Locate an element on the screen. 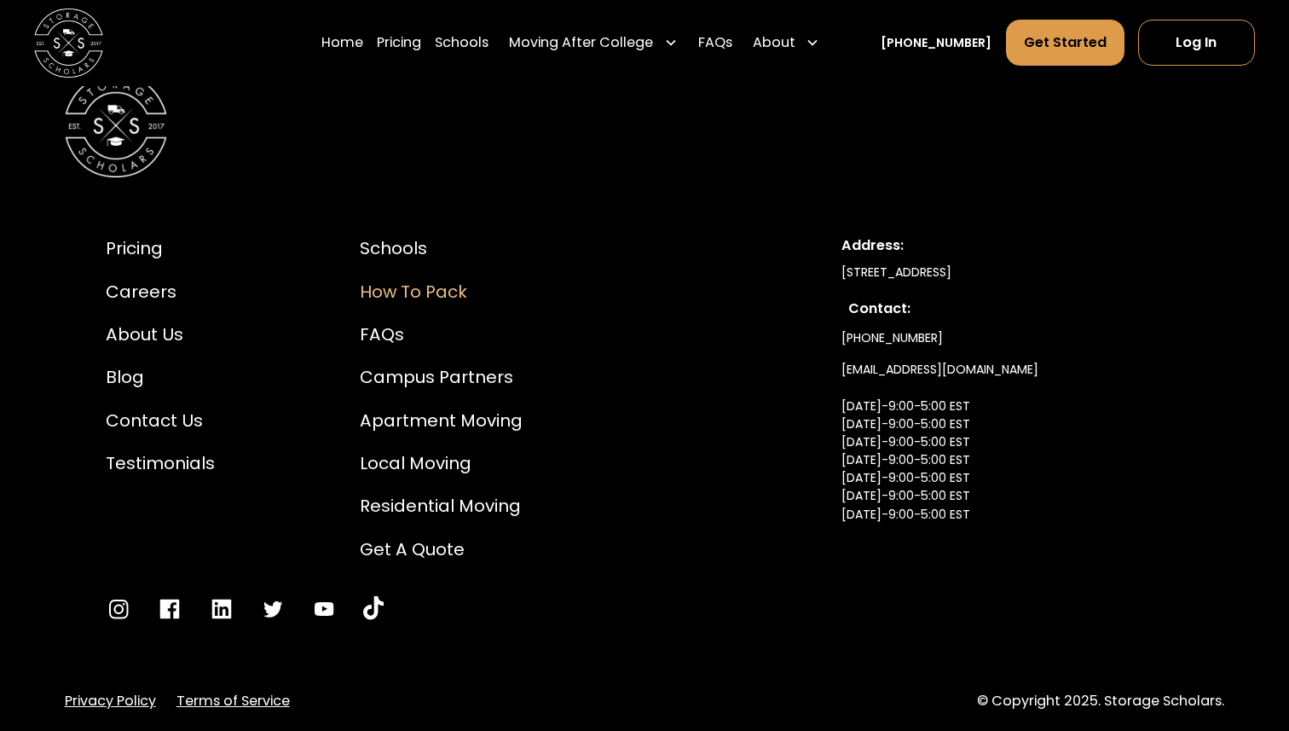 This screenshot has height=731, width=1289. a: Careers is located at coordinates (160, 292).